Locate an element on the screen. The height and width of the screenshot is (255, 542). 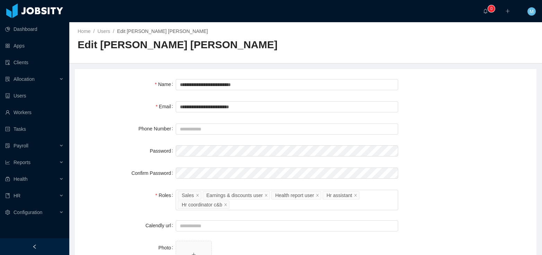
a: icon: profileTasks is located at coordinates (34, 129).